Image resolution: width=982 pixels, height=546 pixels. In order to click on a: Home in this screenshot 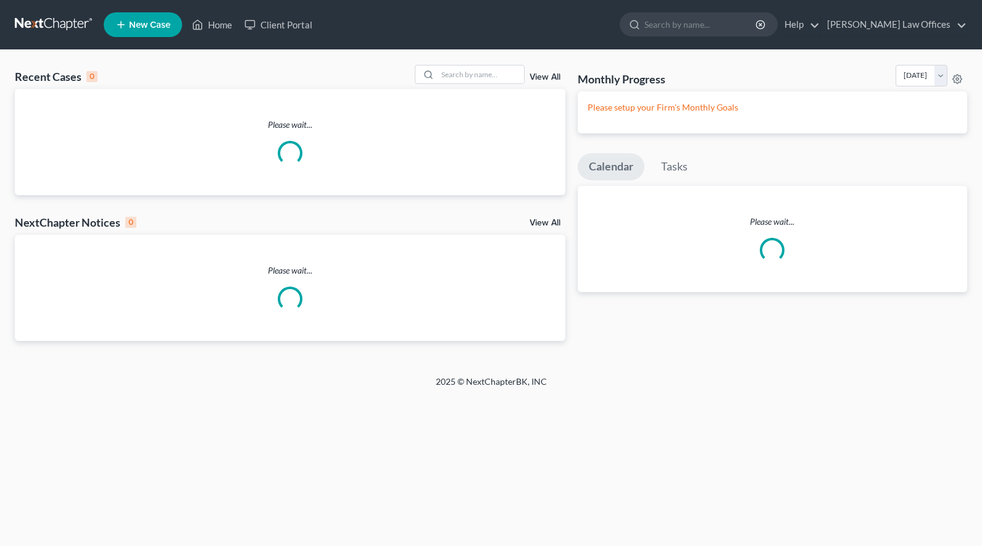, I will do `click(212, 25)`.